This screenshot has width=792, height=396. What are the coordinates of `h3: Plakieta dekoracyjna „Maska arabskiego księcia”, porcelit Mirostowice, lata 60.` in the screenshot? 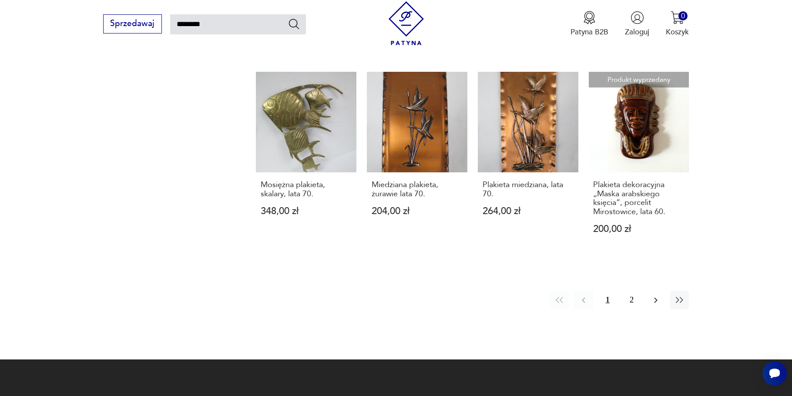 It's located at (638, 198).